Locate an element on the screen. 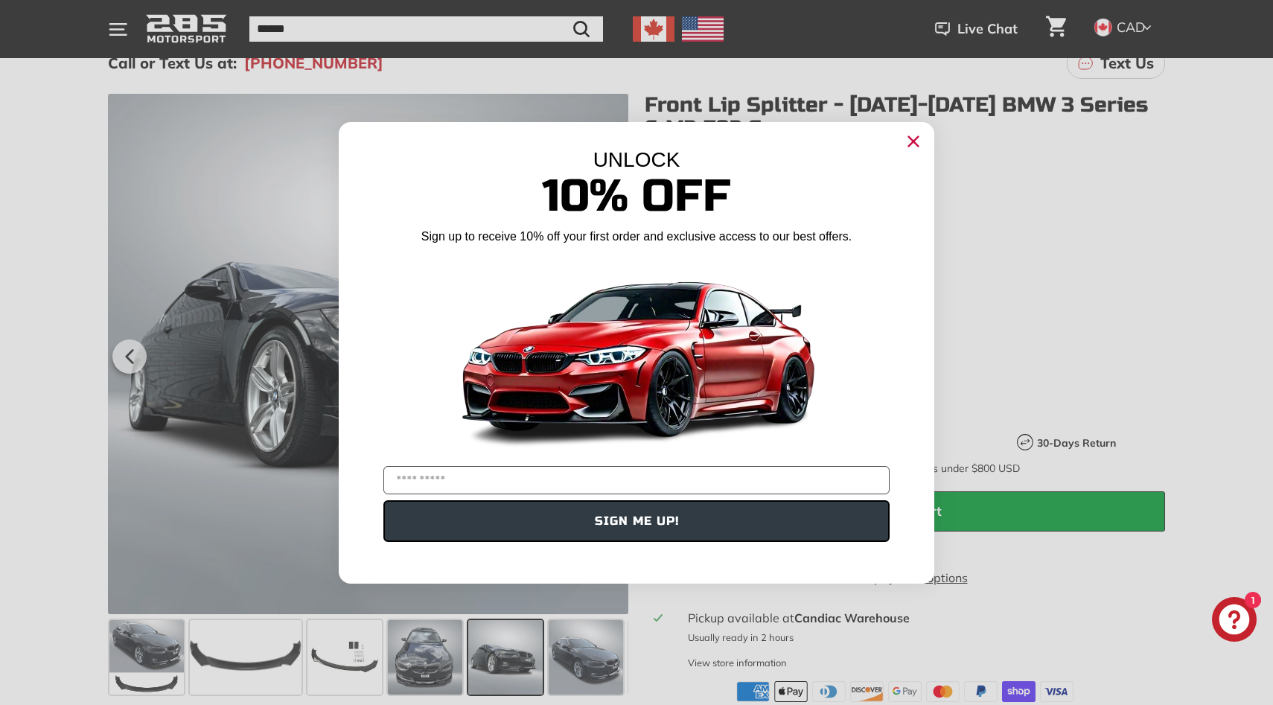 The width and height of the screenshot is (1273, 705). span: 10% Off is located at coordinates (637, 196).